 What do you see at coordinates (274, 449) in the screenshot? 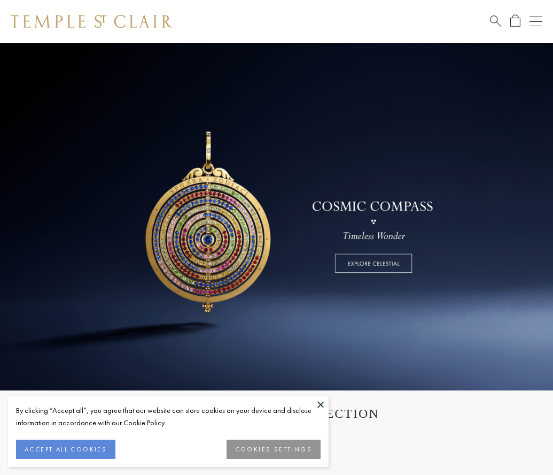
I see `button: COOKIES SETTINGS` at bounding box center [274, 449].